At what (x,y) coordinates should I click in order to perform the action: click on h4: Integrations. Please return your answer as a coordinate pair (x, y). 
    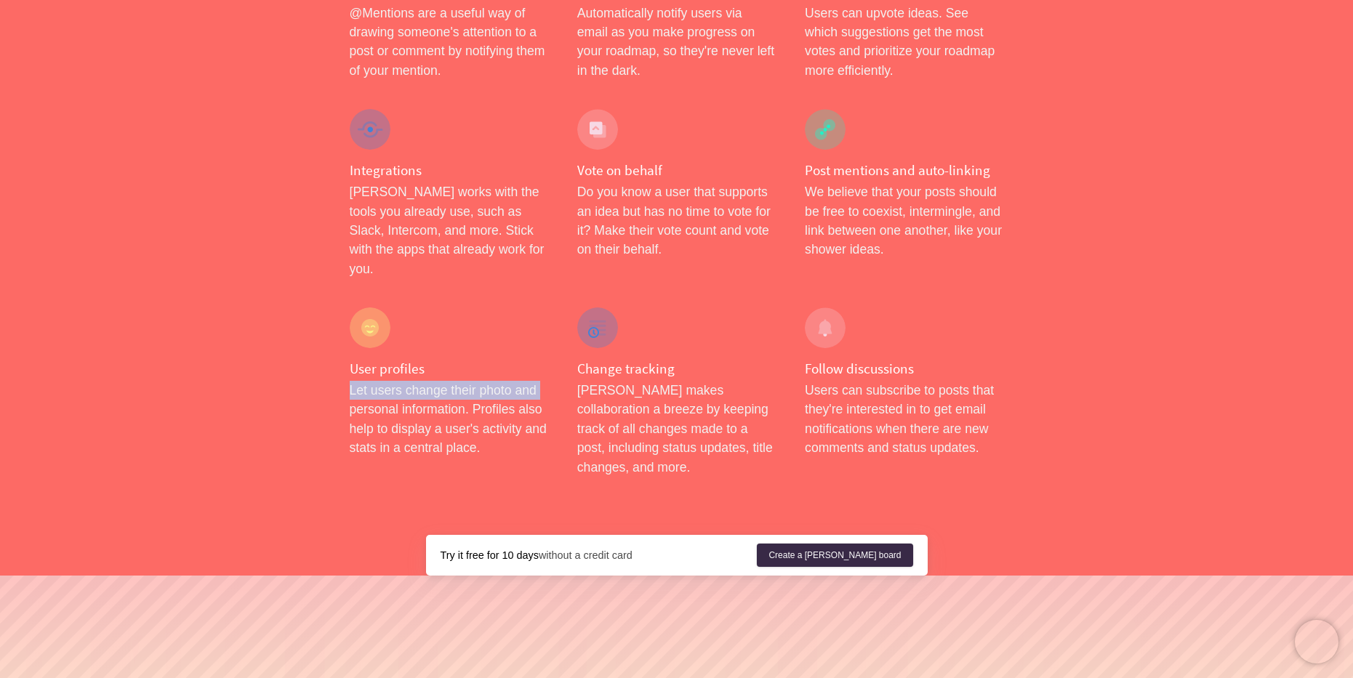
    Looking at the image, I should click on (449, 170).